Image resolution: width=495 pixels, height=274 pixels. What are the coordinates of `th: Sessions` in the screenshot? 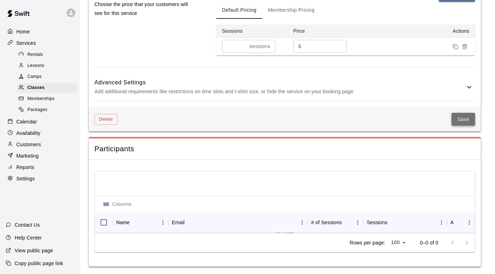 It's located at (252, 31).